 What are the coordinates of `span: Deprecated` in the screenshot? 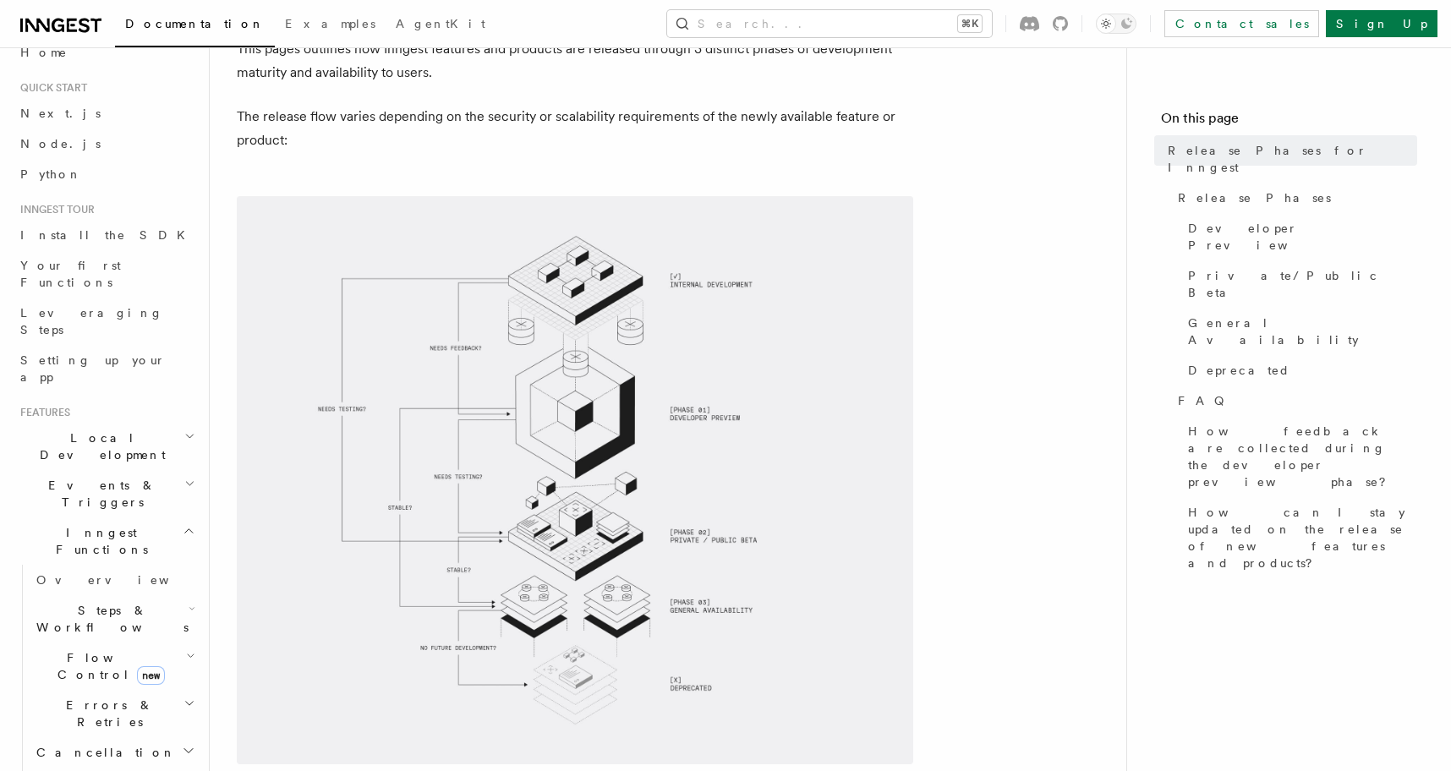 It's located at (1239, 370).